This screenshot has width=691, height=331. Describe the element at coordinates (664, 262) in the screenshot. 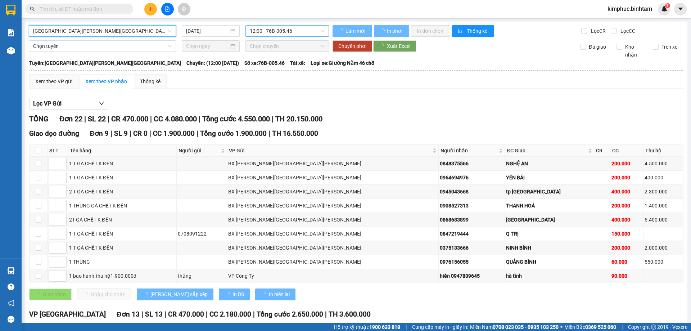

I see `div: 550.000` at that location.